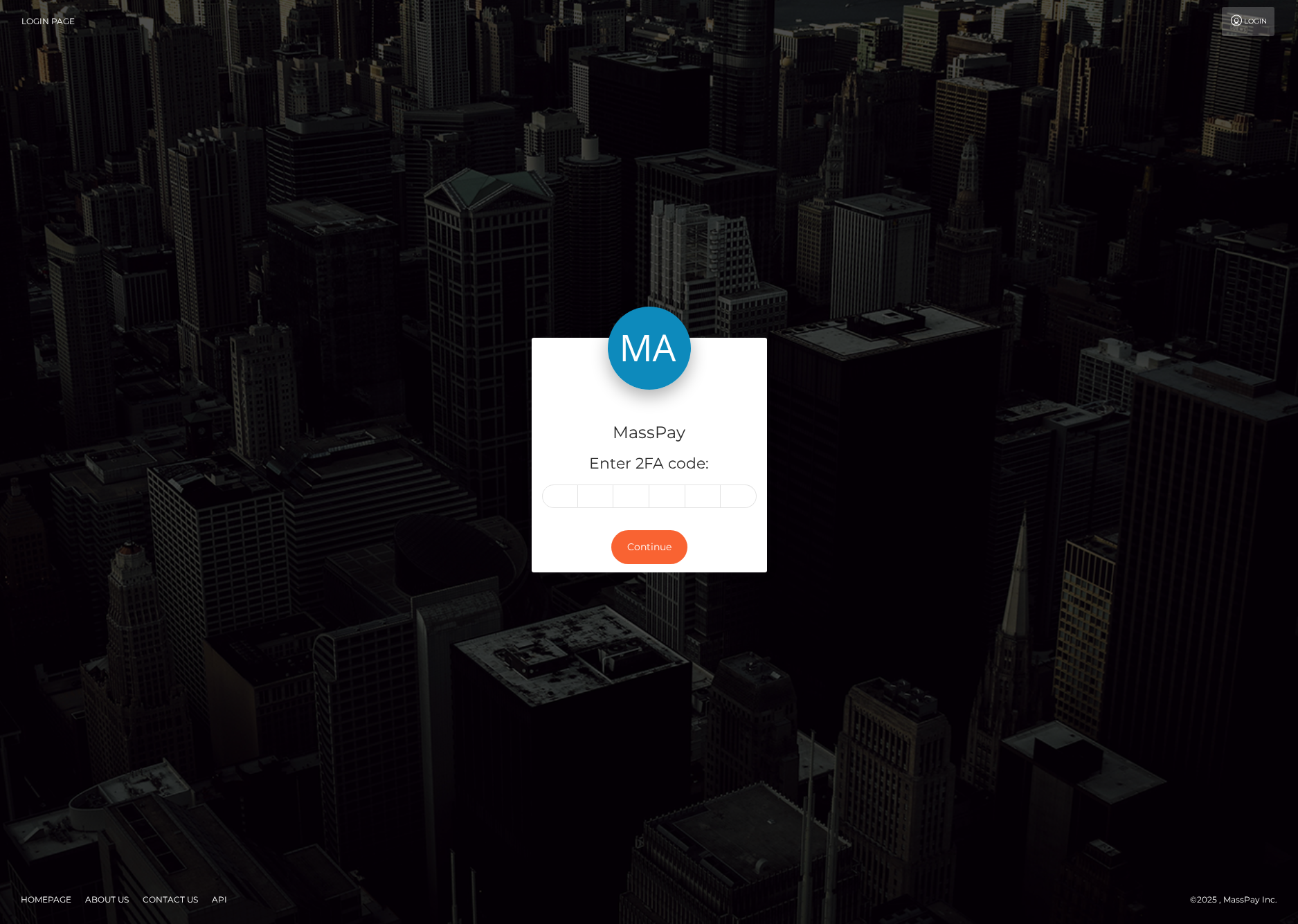  What do you see at coordinates (1248, 21) in the screenshot?
I see `a: Login` at bounding box center [1248, 21].